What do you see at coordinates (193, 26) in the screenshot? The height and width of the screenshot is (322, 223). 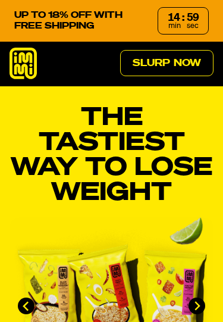 I see `span: sec` at bounding box center [193, 26].